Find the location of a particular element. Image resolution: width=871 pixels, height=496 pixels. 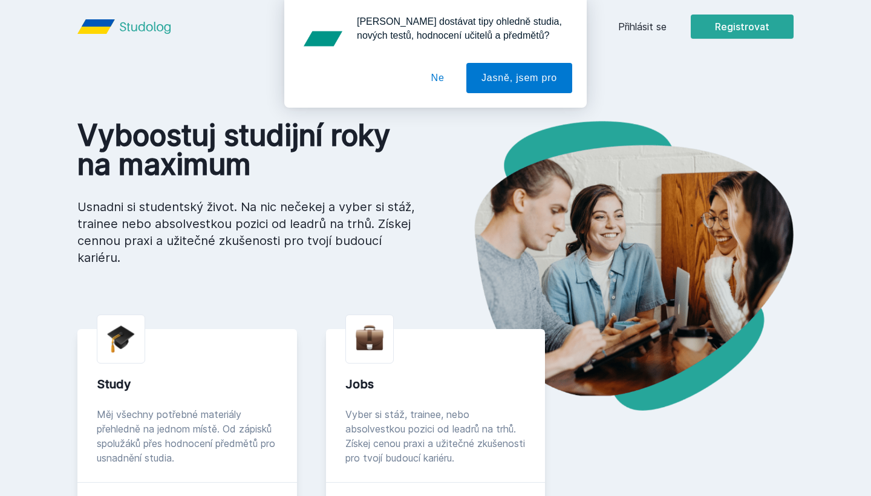

div: Study is located at coordinates (187, 384).